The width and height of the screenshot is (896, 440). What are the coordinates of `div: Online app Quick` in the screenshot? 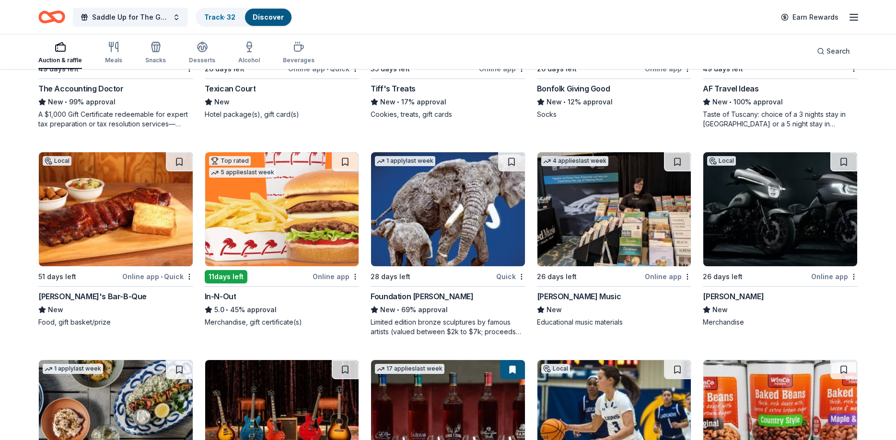 It's located at (158, 276).